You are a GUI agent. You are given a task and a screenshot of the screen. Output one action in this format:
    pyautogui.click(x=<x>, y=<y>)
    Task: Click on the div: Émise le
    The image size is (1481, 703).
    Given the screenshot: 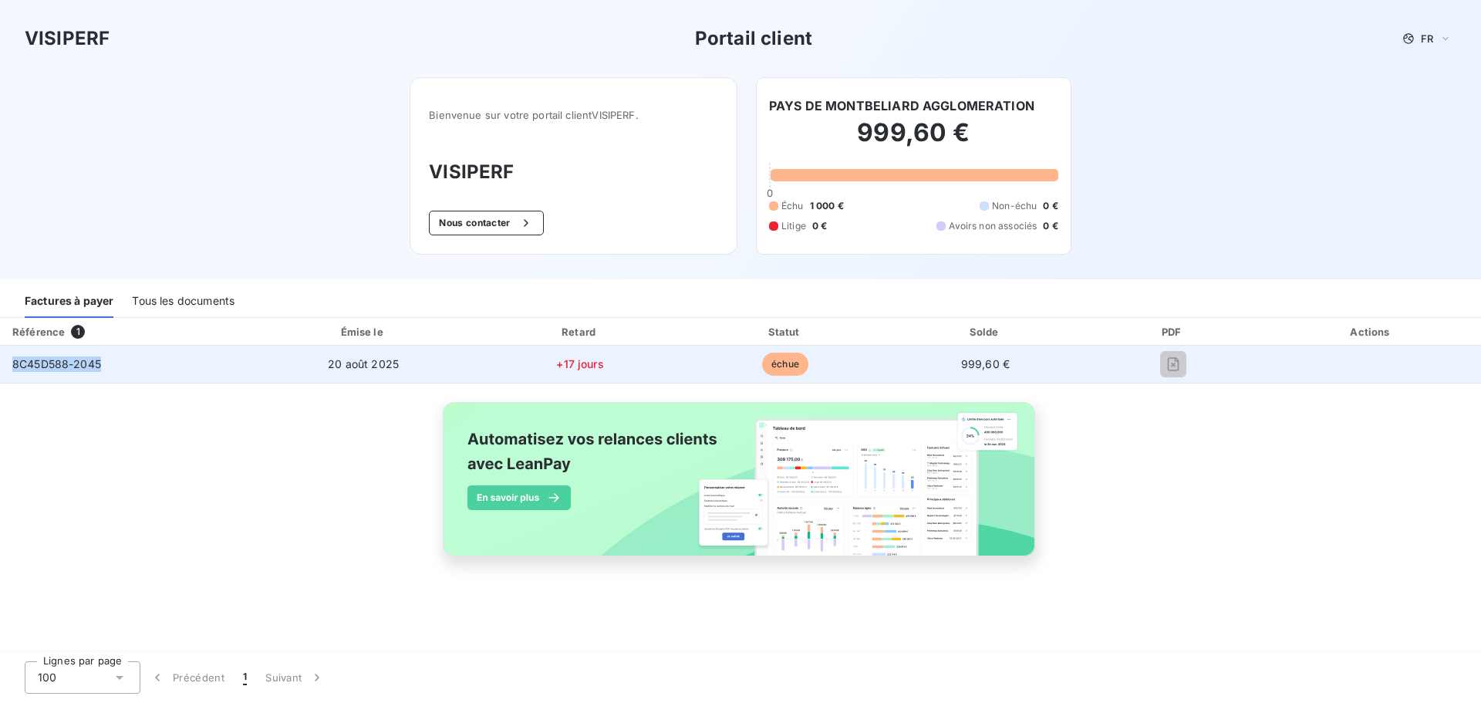 What is the action you would take?
    pyautogui.click(x=363, y=332)
    